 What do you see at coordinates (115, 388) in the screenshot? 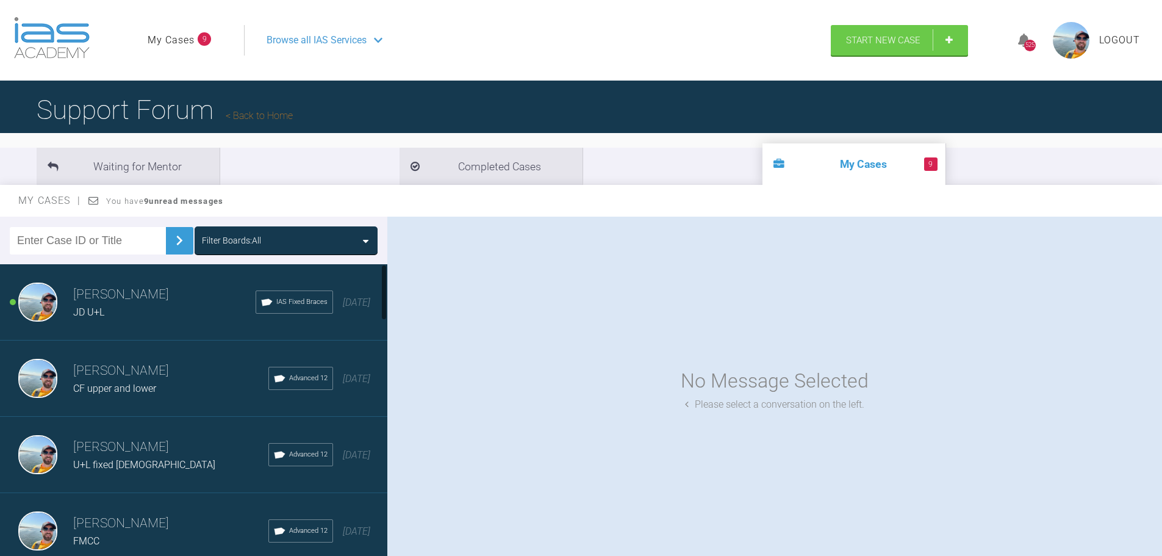
I see `span: CF upper and lower` at bounding box center [115, 388].